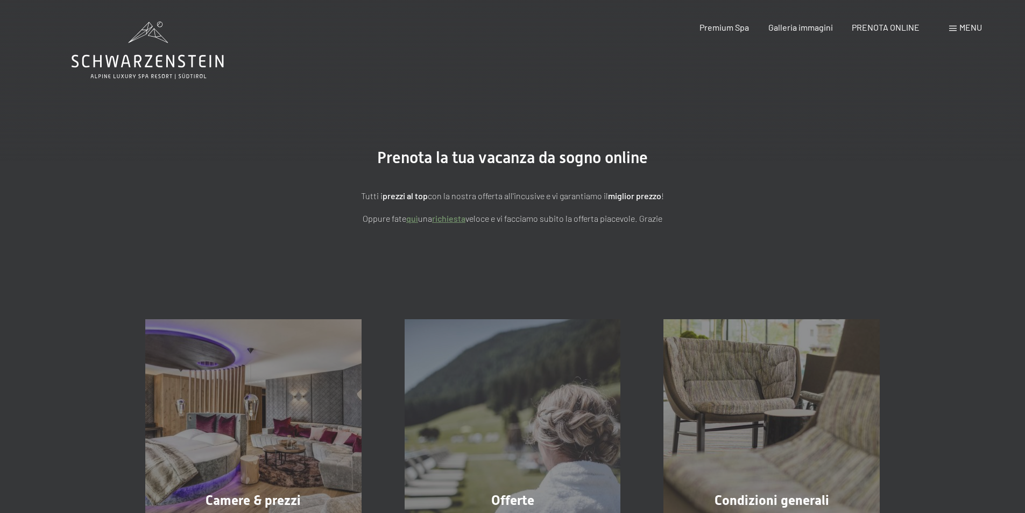 The height and width of the screenshot is (513, 1025). Describe the element at coordinates (801, 27) in the screenshot. I see `span: Galleria immagini` at that location.